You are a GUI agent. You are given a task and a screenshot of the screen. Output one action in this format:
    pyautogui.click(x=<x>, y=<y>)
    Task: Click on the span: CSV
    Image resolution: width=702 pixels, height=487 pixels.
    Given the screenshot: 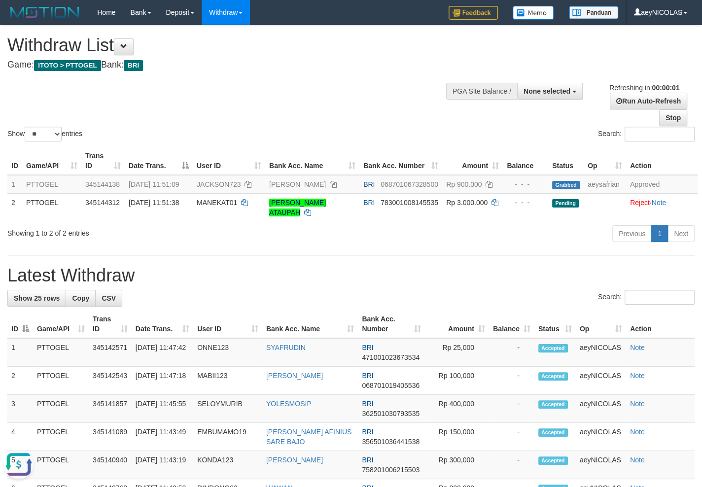 What is the action you would take?
    pyautogui.click(x=108, y=298)
    